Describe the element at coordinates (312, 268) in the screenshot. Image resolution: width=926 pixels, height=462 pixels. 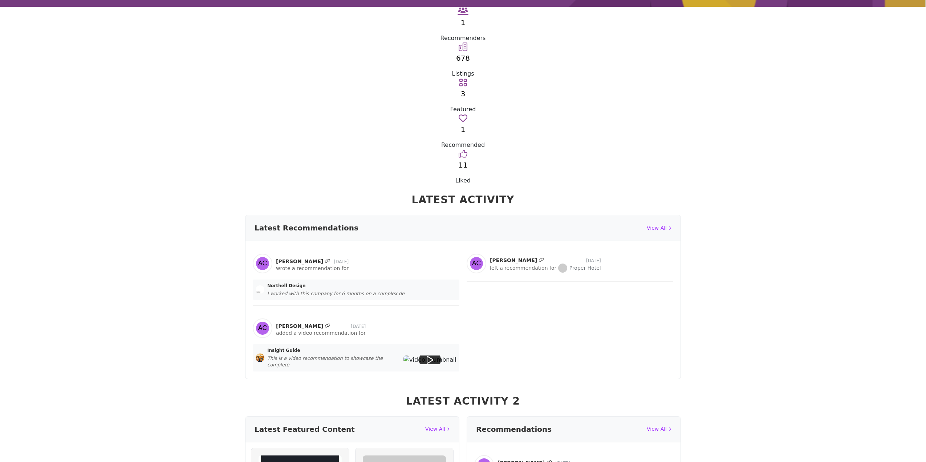
I see `span: wrote a recommendation for` at that location.